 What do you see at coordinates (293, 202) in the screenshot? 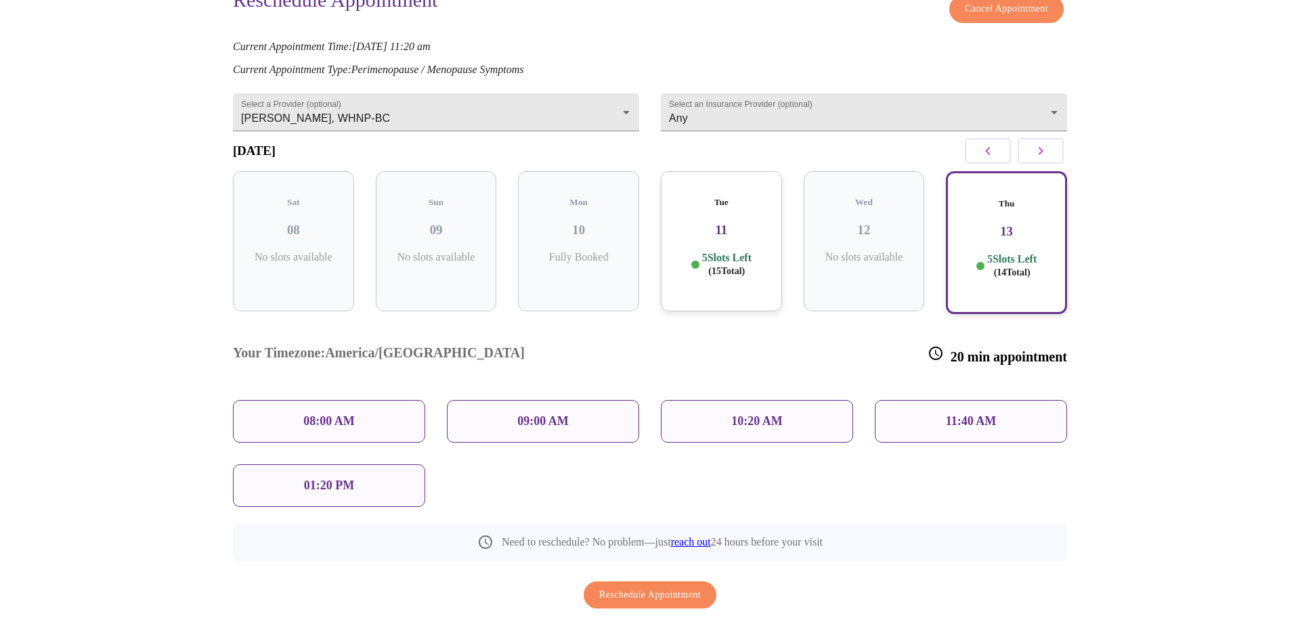
I see `h5: Sat` at bounding box center [293, 202].